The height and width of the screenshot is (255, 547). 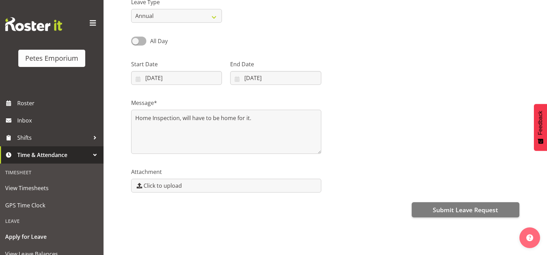 What do you see at coordinates (52, 221) in the screenshot?
I see `div: Leave` at bounding box center [52, 221].